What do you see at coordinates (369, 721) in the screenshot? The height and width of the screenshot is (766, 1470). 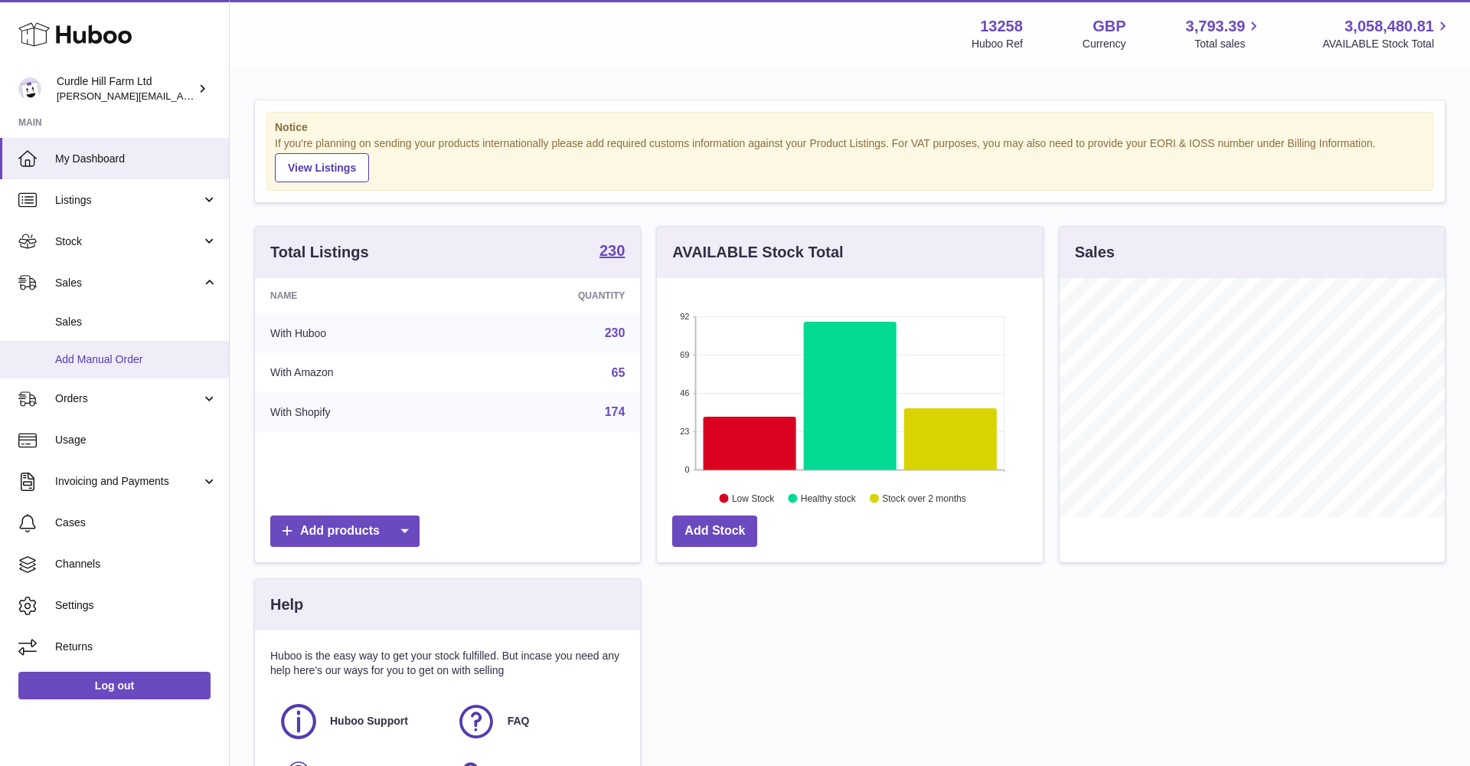 I see `span: Huboo Support` at bounding box center [369, 721].